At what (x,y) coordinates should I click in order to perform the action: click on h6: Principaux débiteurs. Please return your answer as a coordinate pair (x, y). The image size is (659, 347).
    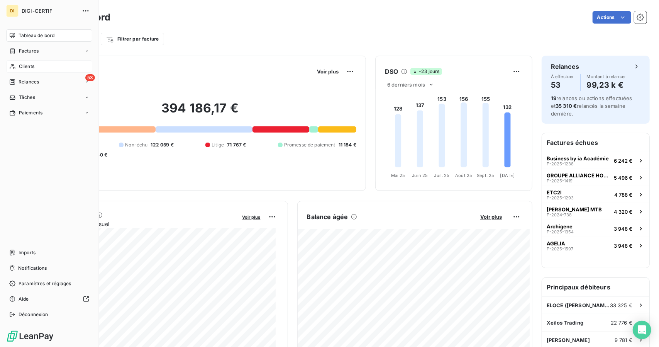
    Looking at the image, I should click on (596, 287).